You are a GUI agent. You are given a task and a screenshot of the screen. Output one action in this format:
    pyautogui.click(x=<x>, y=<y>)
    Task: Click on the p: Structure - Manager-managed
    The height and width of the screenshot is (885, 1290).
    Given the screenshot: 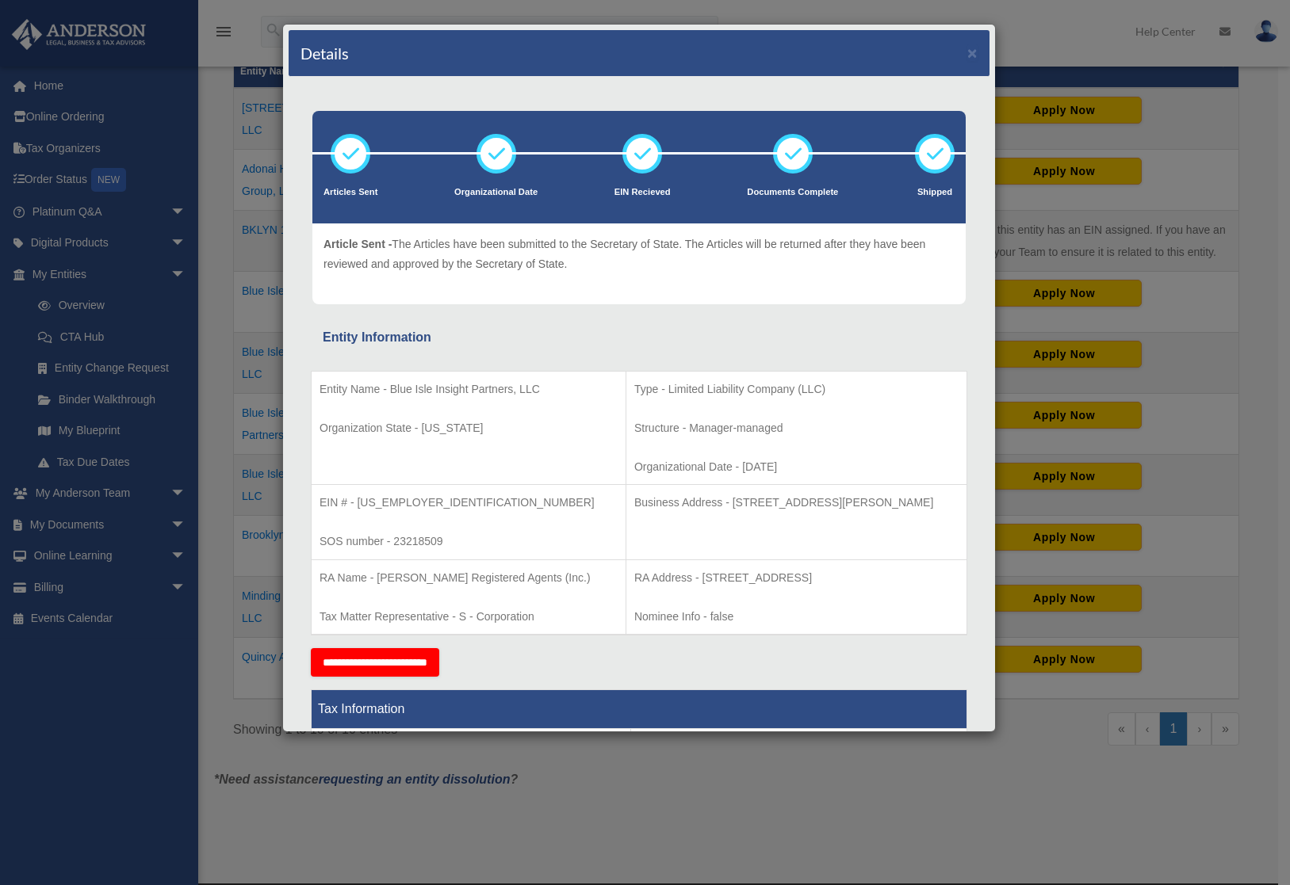 What is the action you would take?
    pyautogui.click(x=796, y=428)
    